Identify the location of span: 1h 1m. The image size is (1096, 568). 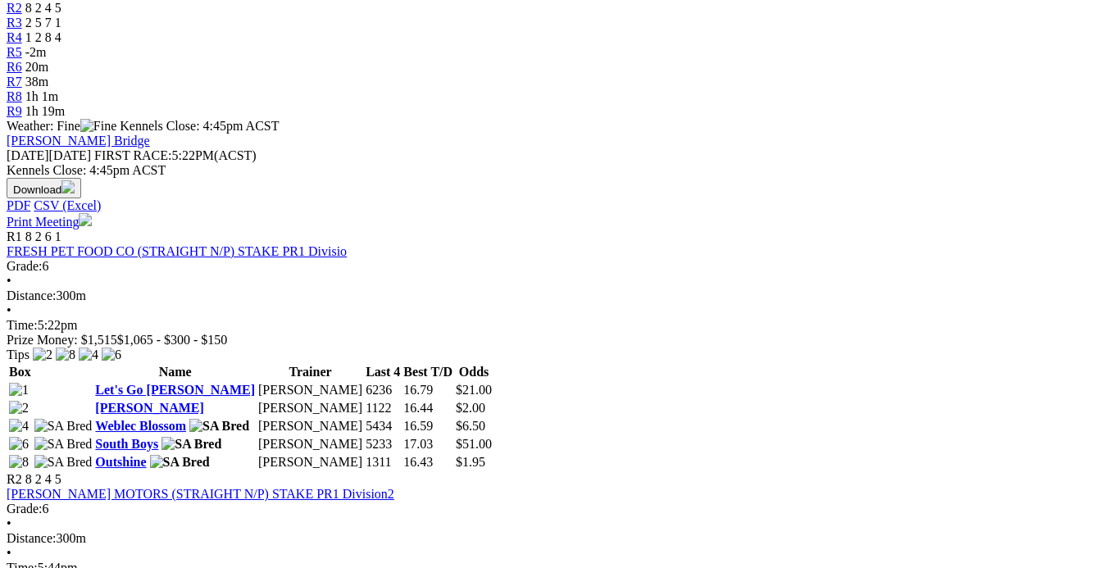
(42, 96).